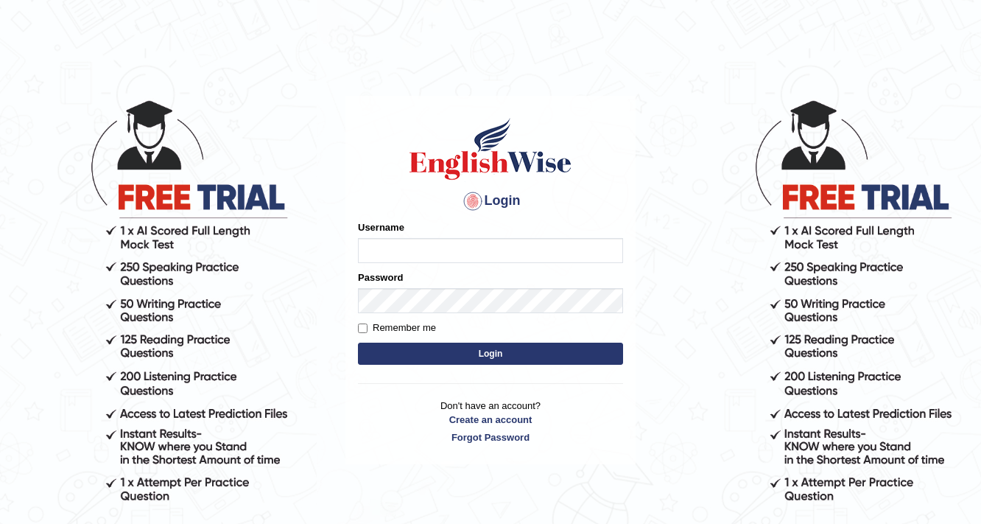 The width and height of the screenshot is (981, 524). I want to click on button: Login, so click(491, 354).